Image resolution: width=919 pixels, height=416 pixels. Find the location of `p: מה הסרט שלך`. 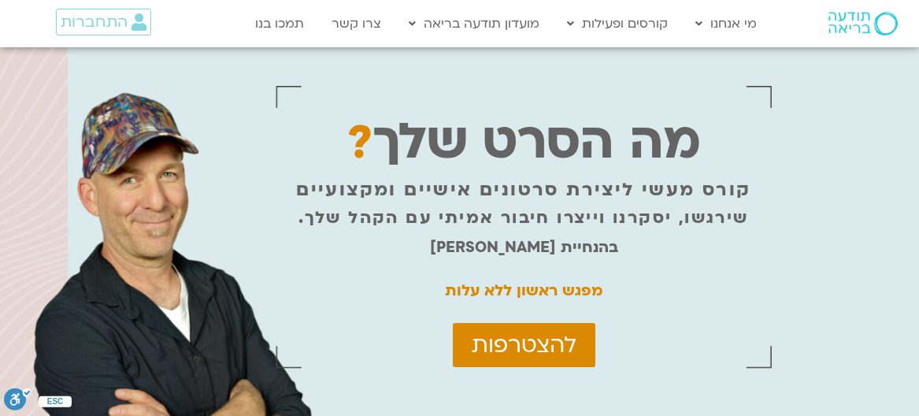

p: מה הסרט שלך is located at coordinates (524, 143).